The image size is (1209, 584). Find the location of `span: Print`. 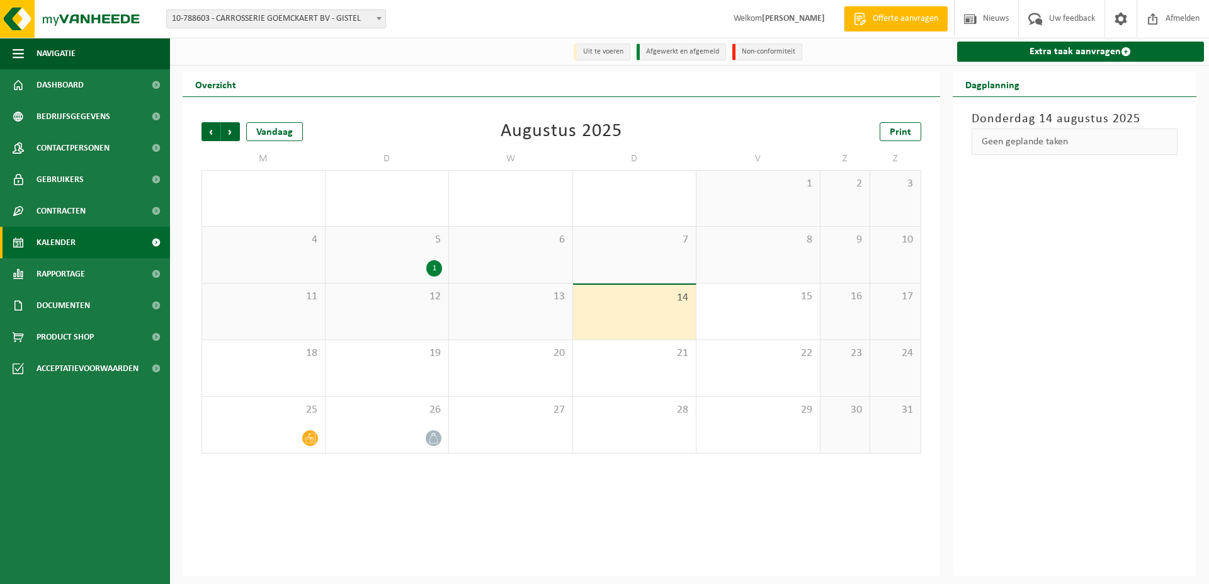

span: Print is located at coordinates (900, 132).